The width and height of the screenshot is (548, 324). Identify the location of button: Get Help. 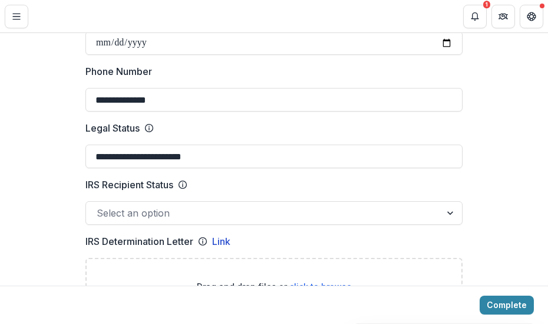
(532, 17).